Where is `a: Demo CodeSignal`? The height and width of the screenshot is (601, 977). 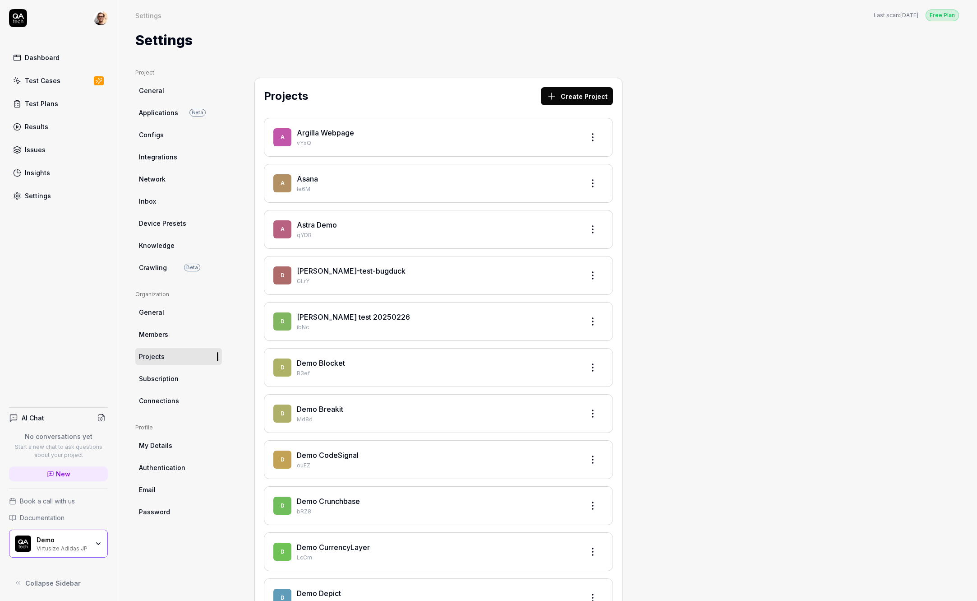
a: Demo CodeSignal is located at coordinates (328, 455).